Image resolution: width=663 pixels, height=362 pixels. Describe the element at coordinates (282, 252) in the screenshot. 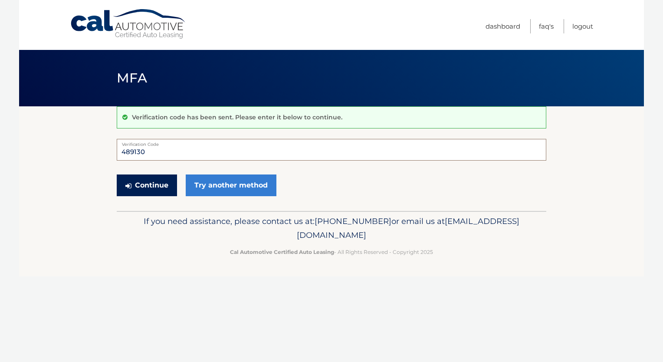

I see `strong: Cal Automotive Certified Auto Leasing` at that location.